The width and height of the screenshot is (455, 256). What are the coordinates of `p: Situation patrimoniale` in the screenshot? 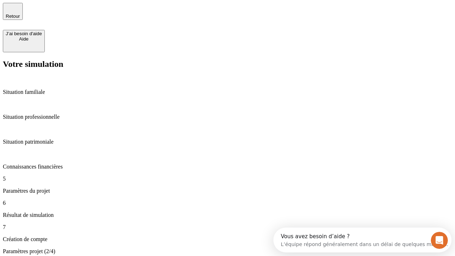 It's located at (228, 142).